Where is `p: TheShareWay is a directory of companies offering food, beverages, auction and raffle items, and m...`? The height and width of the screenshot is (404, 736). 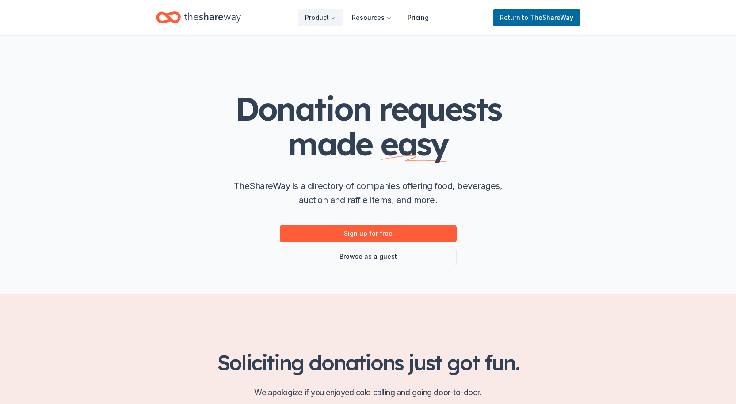 p: TheShareWay is a directory of companies offering food, beverages, auction and raffle items, and m... is located at coordinates (368, 193).